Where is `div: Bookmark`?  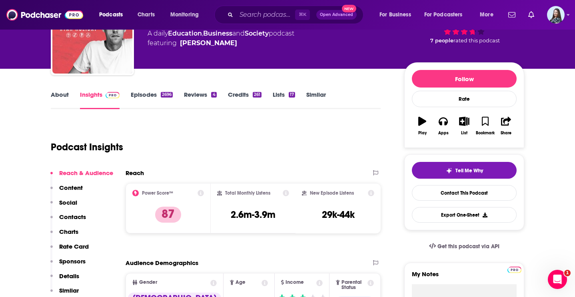
div: Bookmark is located at coordinates (485, 133).